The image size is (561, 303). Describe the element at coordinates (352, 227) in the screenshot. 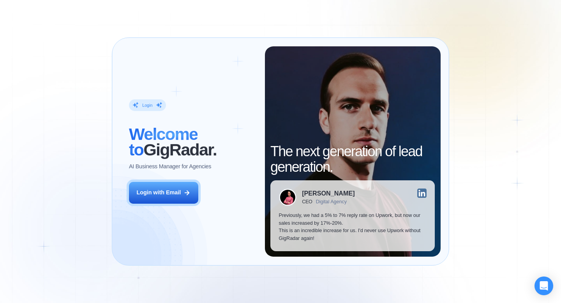

I see `p: Previously, we had a 5% to 7% reply rate on Upwork, but now our sales increased by 17%-20%. This ...` at that location.